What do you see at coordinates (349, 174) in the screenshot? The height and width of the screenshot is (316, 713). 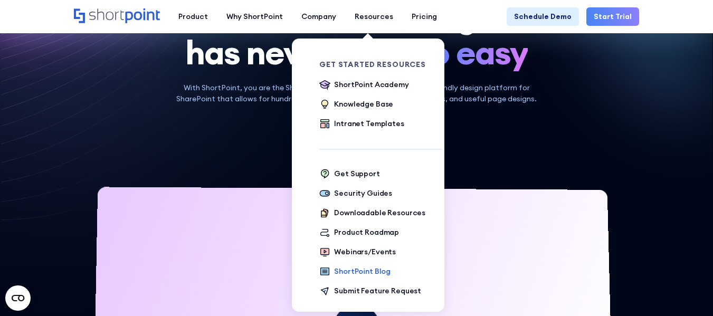 I see `a: Get Support` at bounding box center [349, 174].